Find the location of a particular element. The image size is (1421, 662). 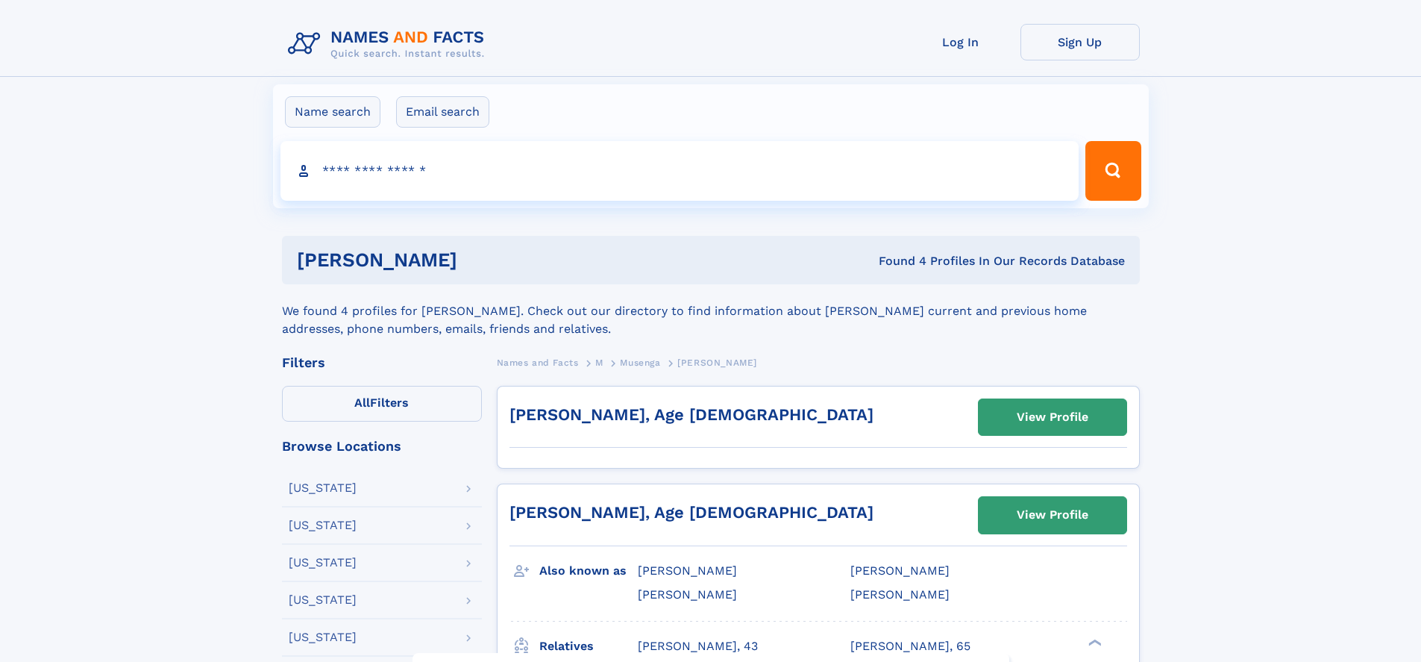

div: Browse Locations is located at coordinates (382, 446).